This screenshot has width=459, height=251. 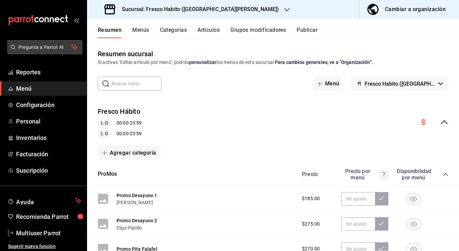 What do you see at coordinates (129, 153) in the screenshot?
I see `button: Agregar categoría` at bounding box center [129, 153].